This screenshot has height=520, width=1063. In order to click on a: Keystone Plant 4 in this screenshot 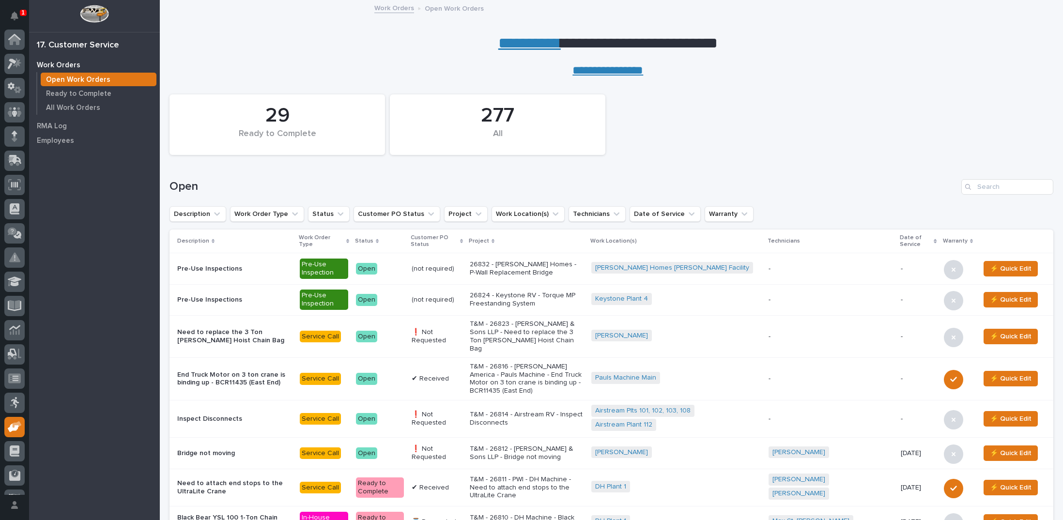, I will do `click(622, 299)`.